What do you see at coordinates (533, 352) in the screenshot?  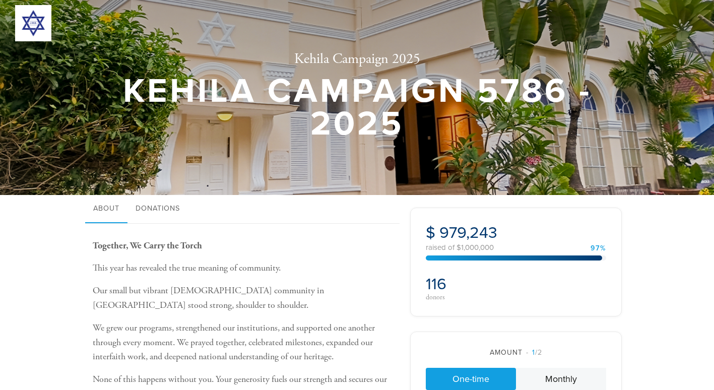 I see `span: 1` at bounding box center [533, 352].